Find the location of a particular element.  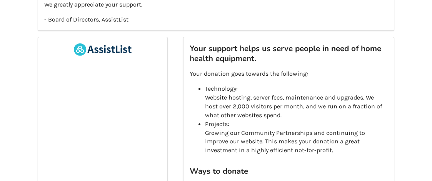

p: Projects: Growing our Community Partnerships and continuing to improve our website. This makes yo... is located at coordinates (296, 137).